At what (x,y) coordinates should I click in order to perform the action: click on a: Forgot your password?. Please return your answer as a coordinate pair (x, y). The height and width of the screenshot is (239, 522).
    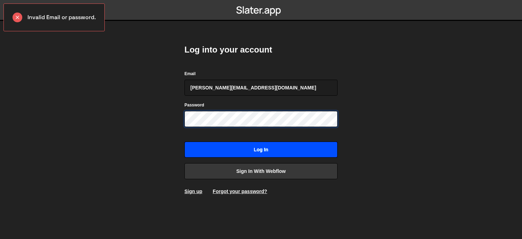
    Looking at the image, I should click on (240, 192).